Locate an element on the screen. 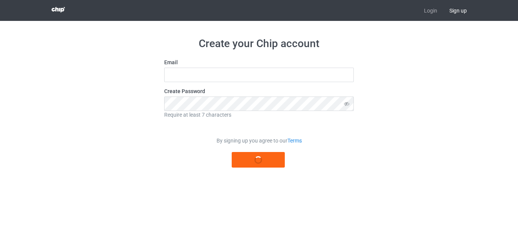 This screenshot has width=518, height=228. img: 3d383065fc803cdd16c62507c020ddf8.png is located at coordinates (58, 9).